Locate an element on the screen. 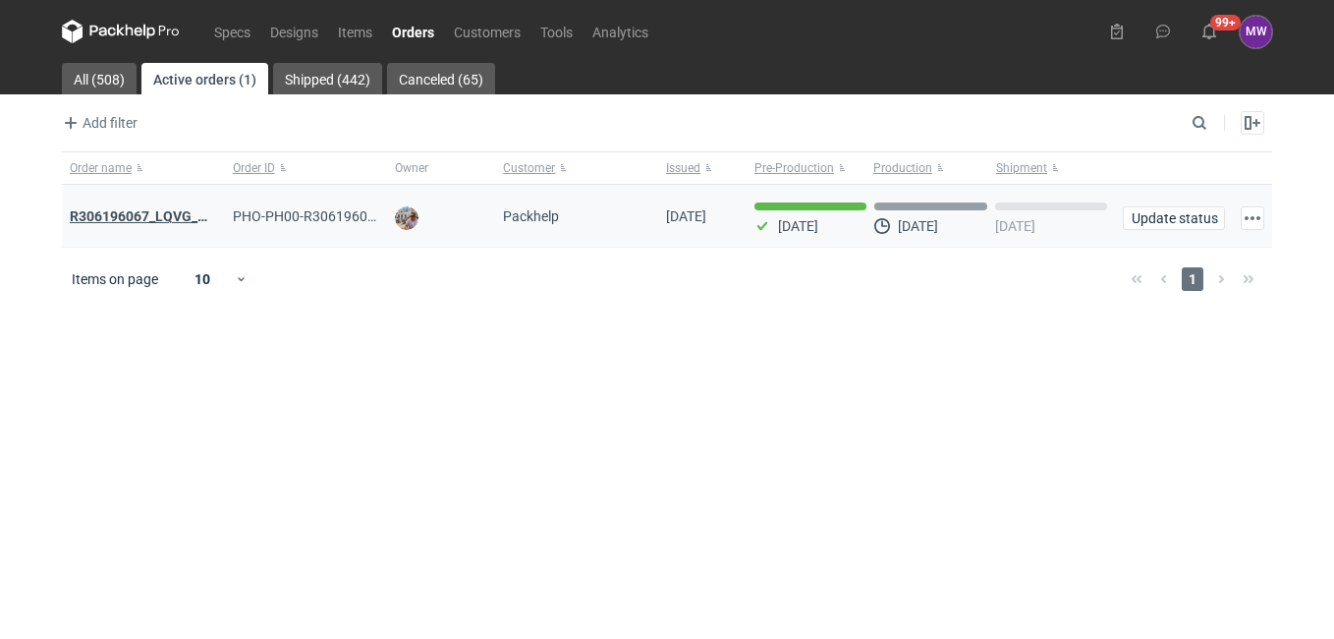 This screenshot has height=639, width=1334. a: Canceled (65) is located at coordinates (441, 79).